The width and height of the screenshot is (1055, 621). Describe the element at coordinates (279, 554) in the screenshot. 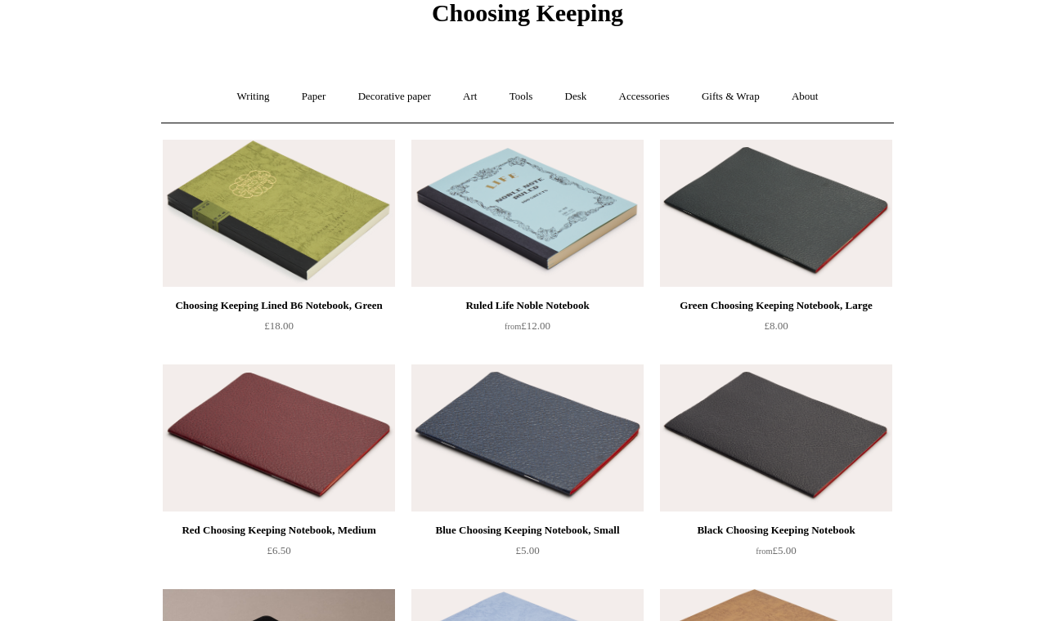

I see `a: Red Choosing Keeping Notebook, Medium £6.50` at that location.